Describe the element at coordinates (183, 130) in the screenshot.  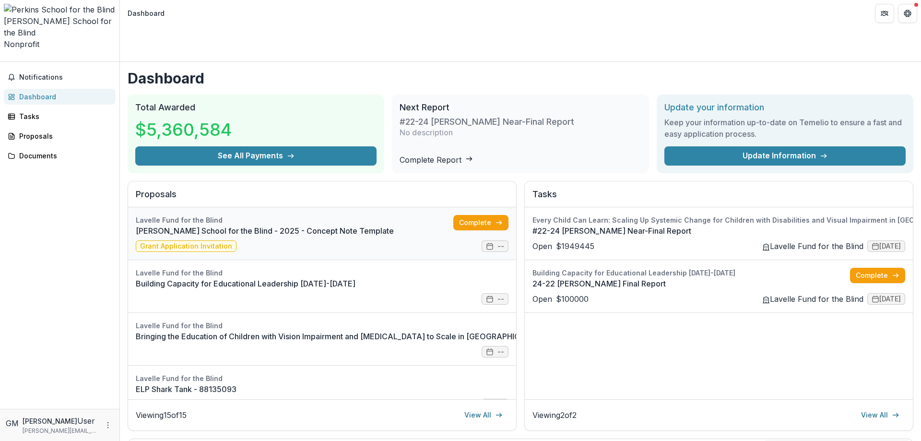
I see `h3: $5,360,584` at that location.